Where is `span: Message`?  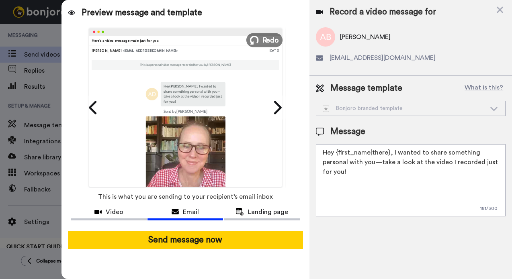 span: Message is located at coordinates (347, 132).